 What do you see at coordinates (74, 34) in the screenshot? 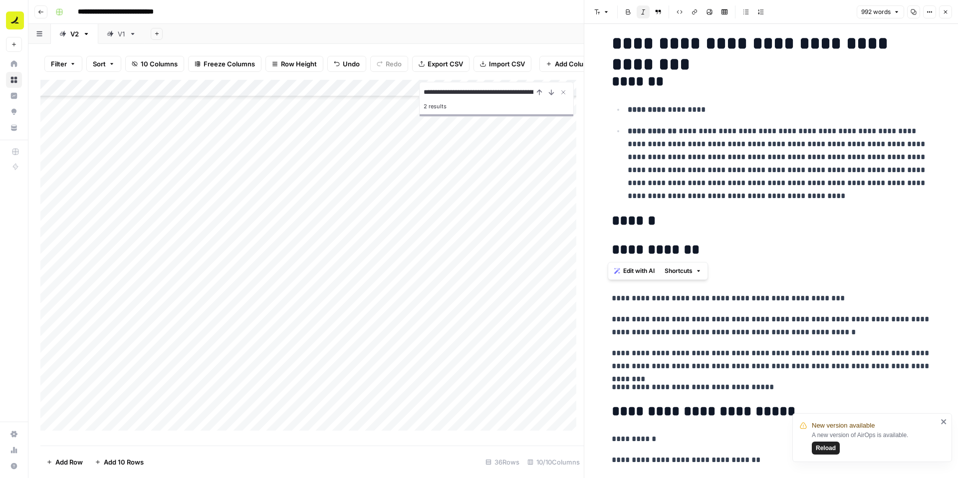
I see `a: V2` at bounding box center [74, 34].